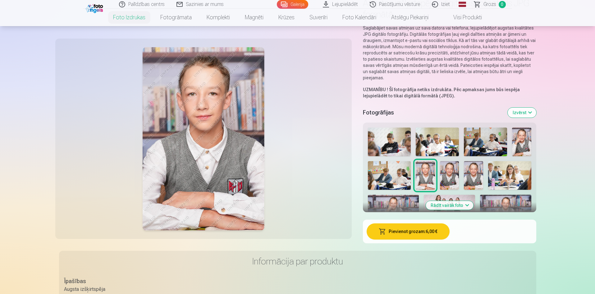 The image size is (595, 294). I want to click on h3: Informācija par produktu, so click(298, 261).